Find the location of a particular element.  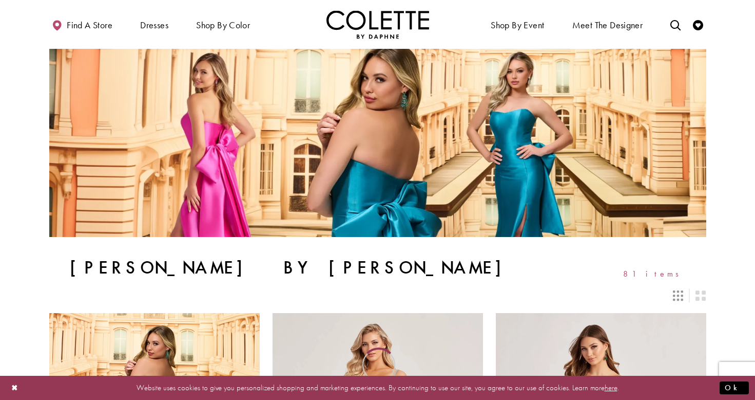

img: Colette by Daphne is located at coordinates (378, 24).